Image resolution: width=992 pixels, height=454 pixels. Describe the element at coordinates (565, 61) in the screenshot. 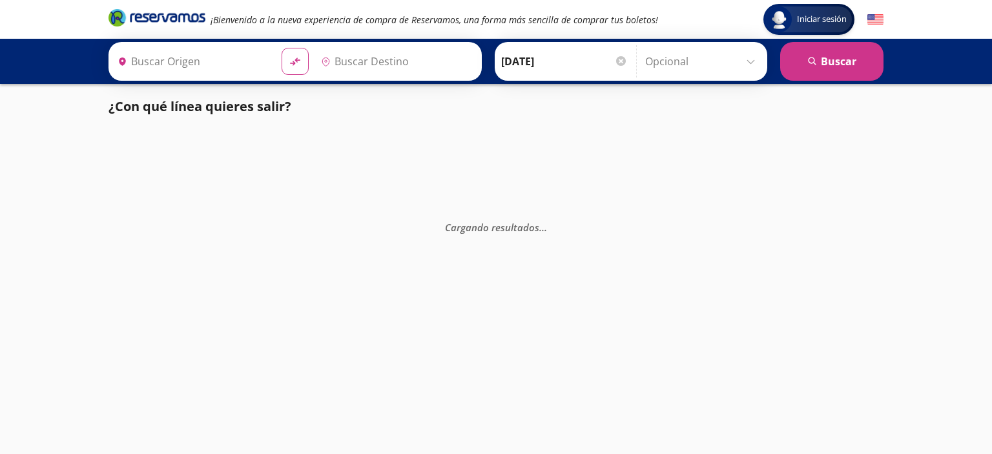

I see `input: Elegir Fecha` at that location.